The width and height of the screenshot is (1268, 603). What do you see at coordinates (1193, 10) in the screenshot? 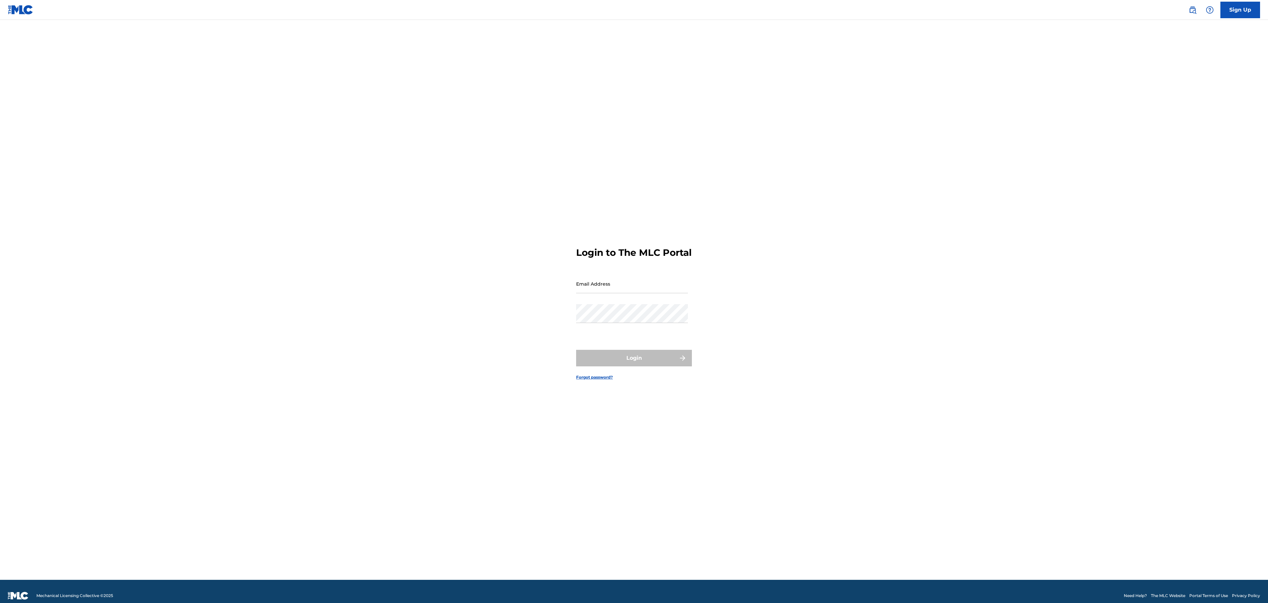
I see `a: Public Search` at bounding box center [1193, 10].